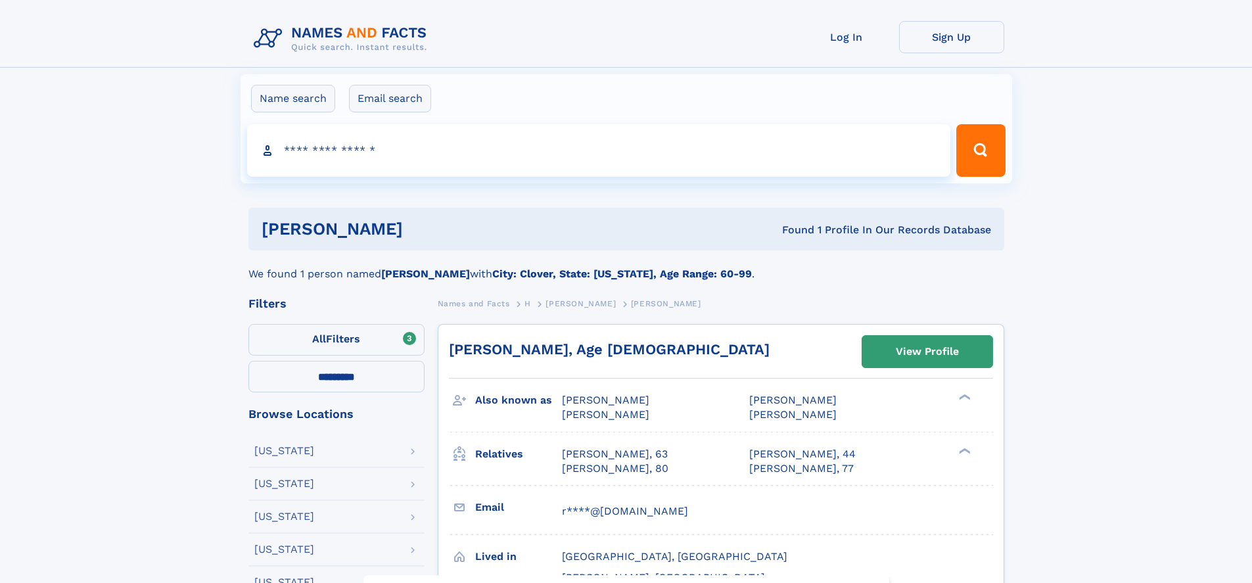 The height and width of the screenshot is (583, 1252). Describe the element at coordinates (337, 340) in the screenshot. I see `label: Filters` at that location.